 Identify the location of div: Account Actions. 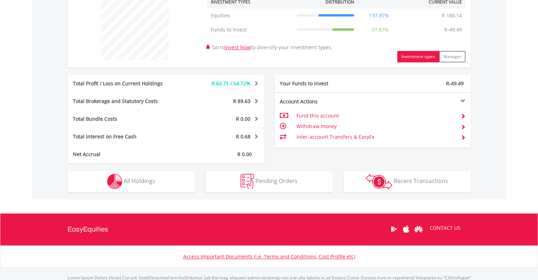
(324, 101).